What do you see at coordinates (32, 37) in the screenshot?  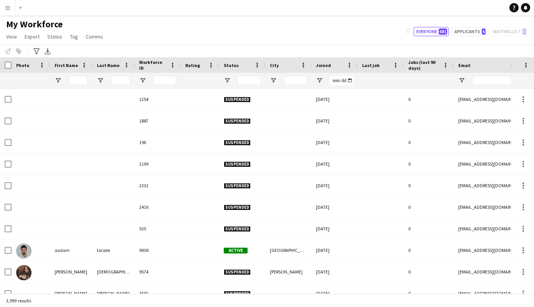 I see `a: Export` at bounding box center [32, 37].